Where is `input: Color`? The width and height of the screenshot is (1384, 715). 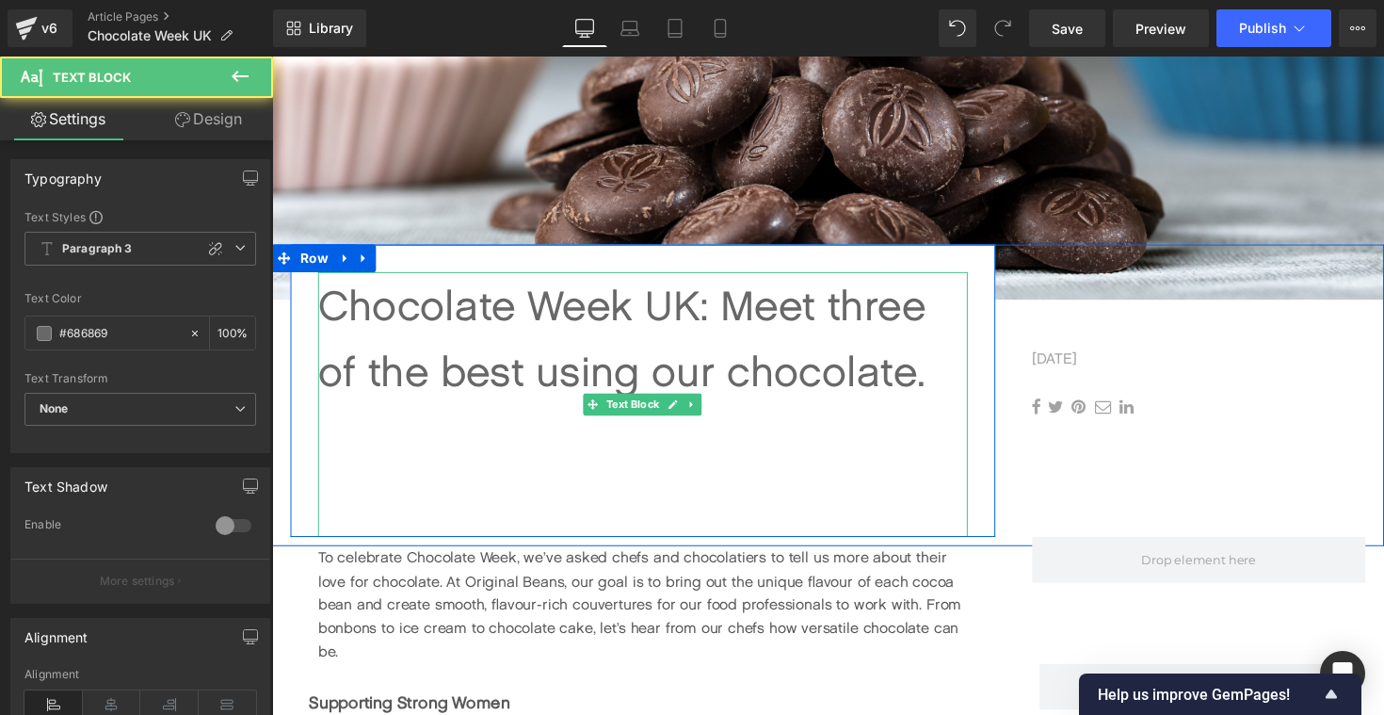
input: Color is located at coordinates (120, 333).